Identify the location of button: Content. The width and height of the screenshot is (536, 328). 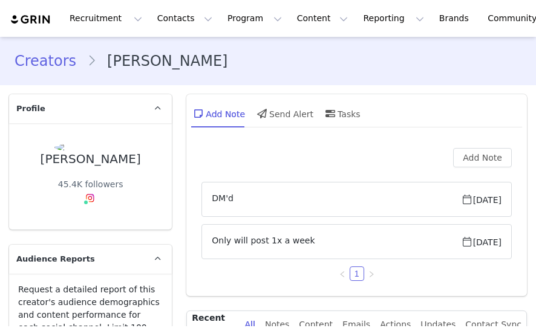
(322, 18).